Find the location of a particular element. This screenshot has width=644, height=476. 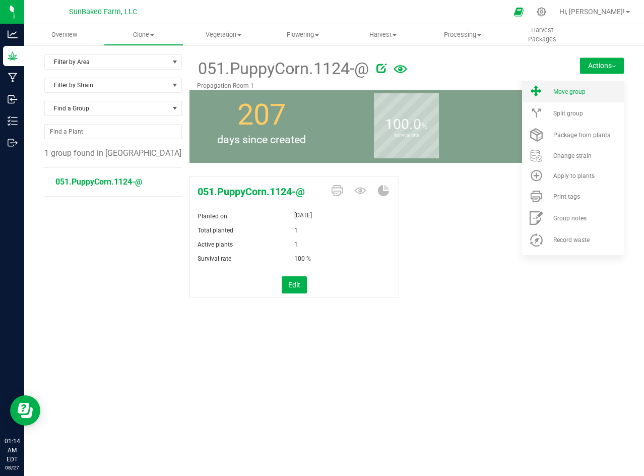

span: Find a Group is located at coordinates (107, 108).